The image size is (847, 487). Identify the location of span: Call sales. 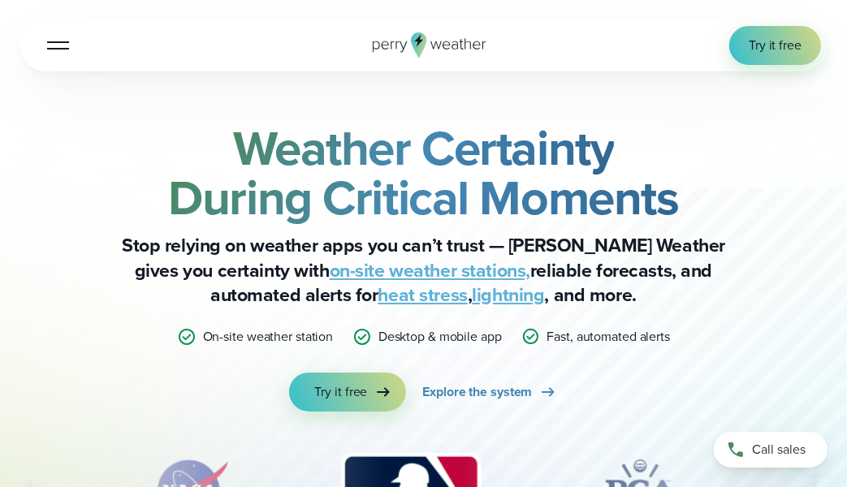
(779, 450).